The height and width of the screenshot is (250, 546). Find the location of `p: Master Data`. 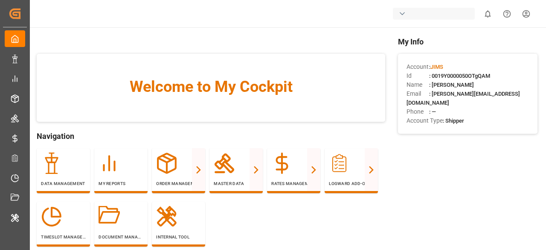

p: Master Data is located at coordinates (236, 183).